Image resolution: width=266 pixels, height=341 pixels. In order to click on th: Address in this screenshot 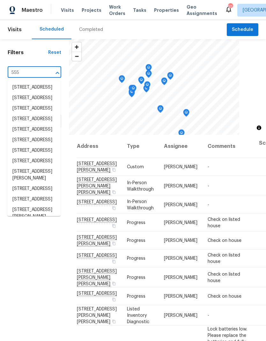, I will do `click(99, 146)`.